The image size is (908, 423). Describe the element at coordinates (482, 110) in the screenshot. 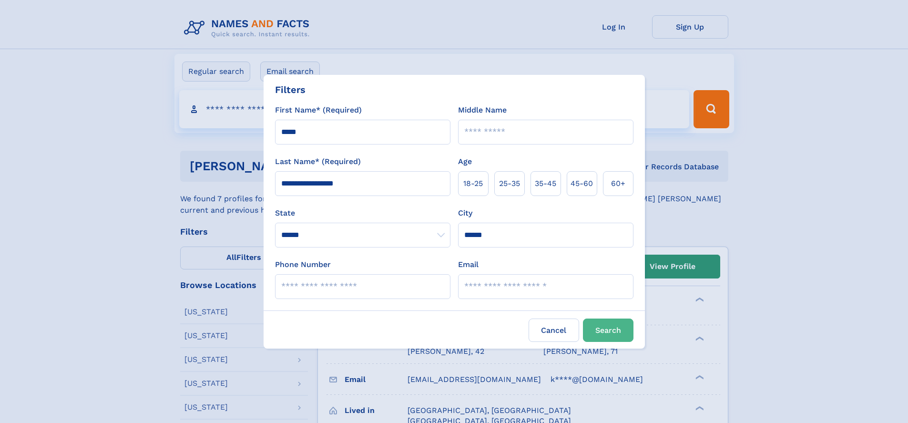

I see `label: Middle Name` at that location.